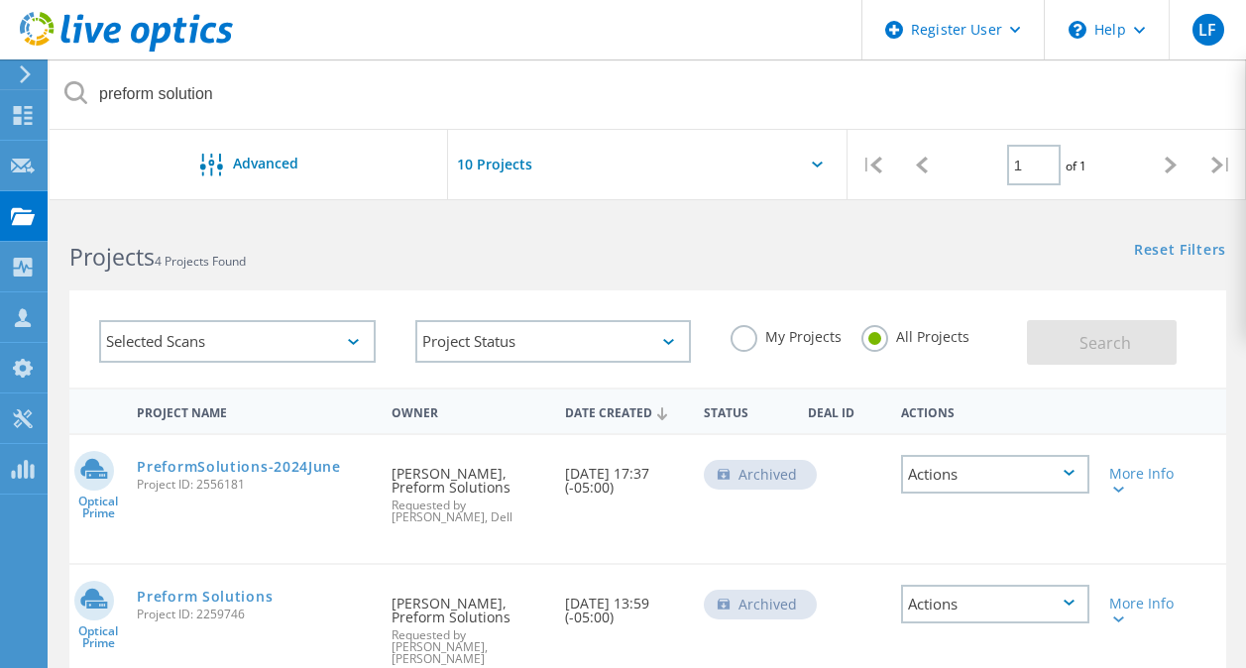 The image size is (1246, 668). Describe the element at coordinates (112, 257) in the screenshot. I see `b: Projects` at that location.